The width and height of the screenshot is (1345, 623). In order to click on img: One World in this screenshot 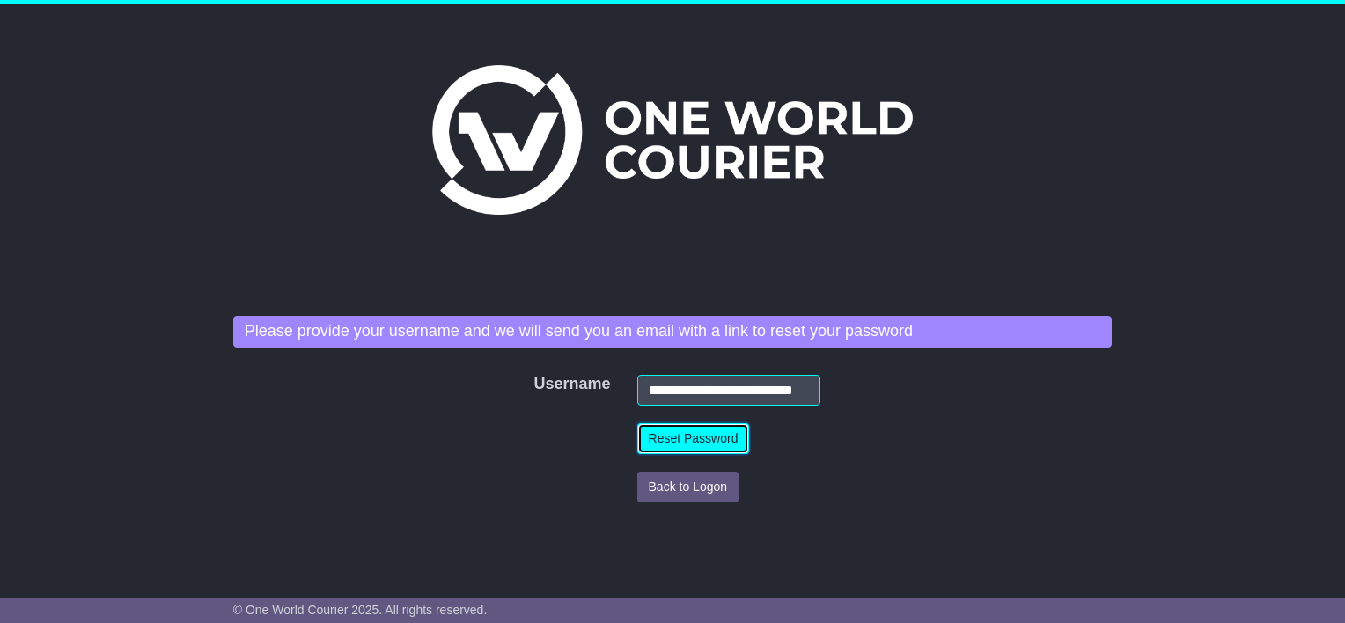, I will do `click(672, 140)`.